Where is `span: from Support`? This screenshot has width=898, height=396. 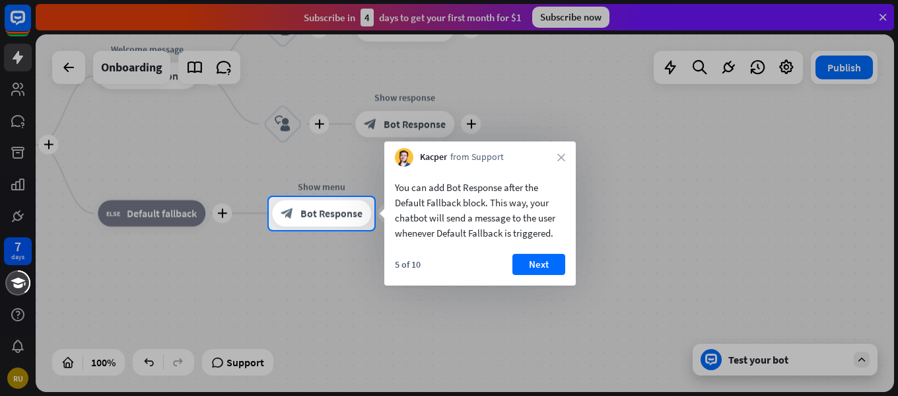 span: from Support is located at coordinates (477, 157).